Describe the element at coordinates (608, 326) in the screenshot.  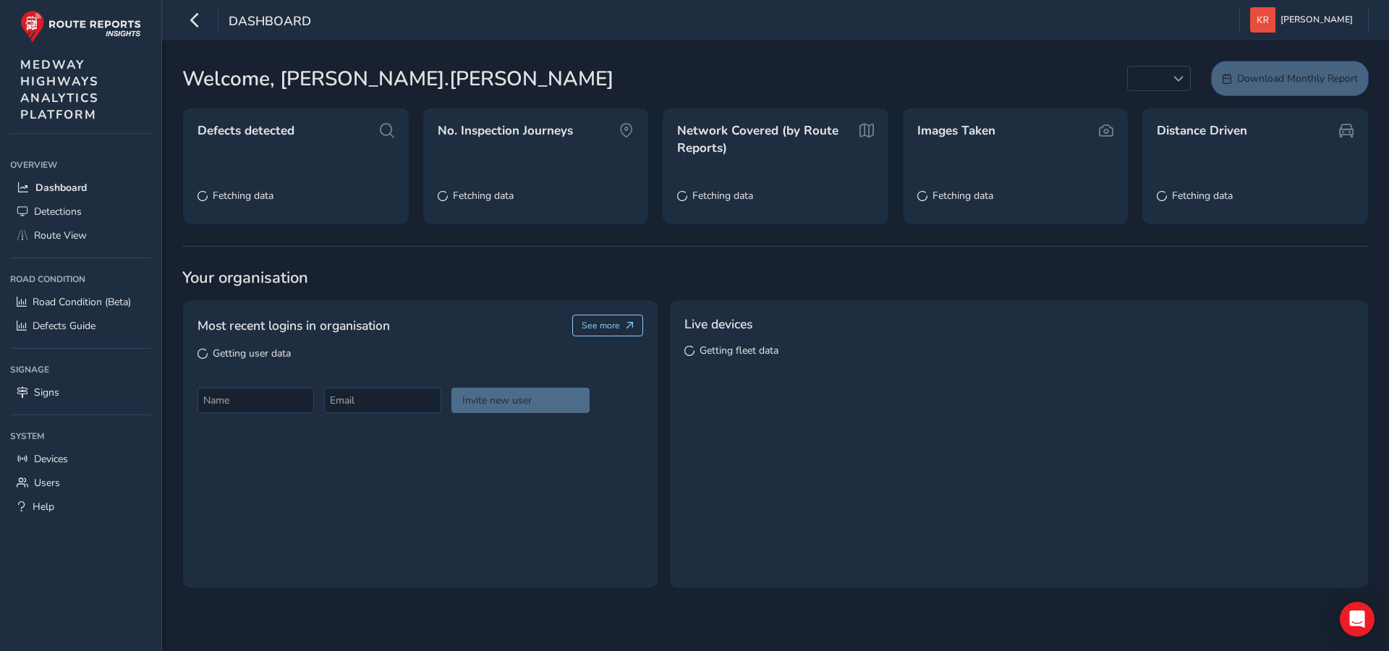
I see `button: See more` at that location.